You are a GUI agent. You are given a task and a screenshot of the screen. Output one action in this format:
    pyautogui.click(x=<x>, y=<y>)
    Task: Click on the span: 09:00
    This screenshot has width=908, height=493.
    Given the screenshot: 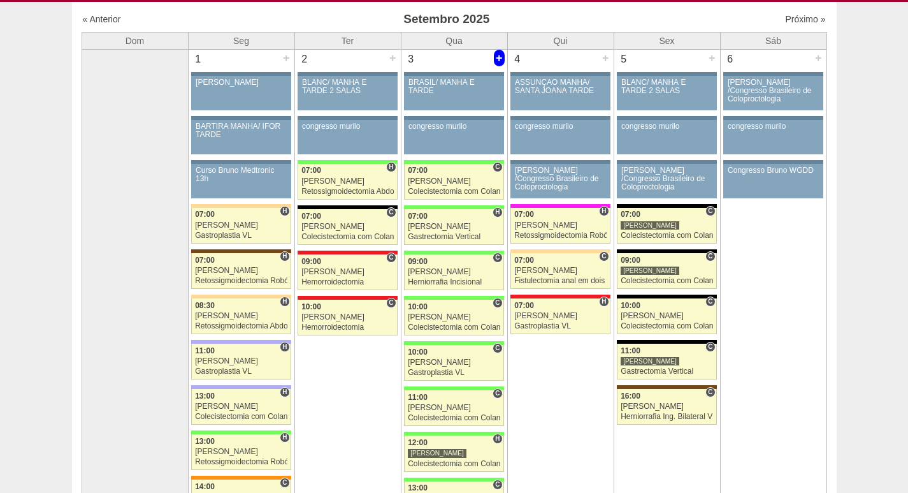 What is the action you would take?
    pyautogui.click(x=417, y=261)
    